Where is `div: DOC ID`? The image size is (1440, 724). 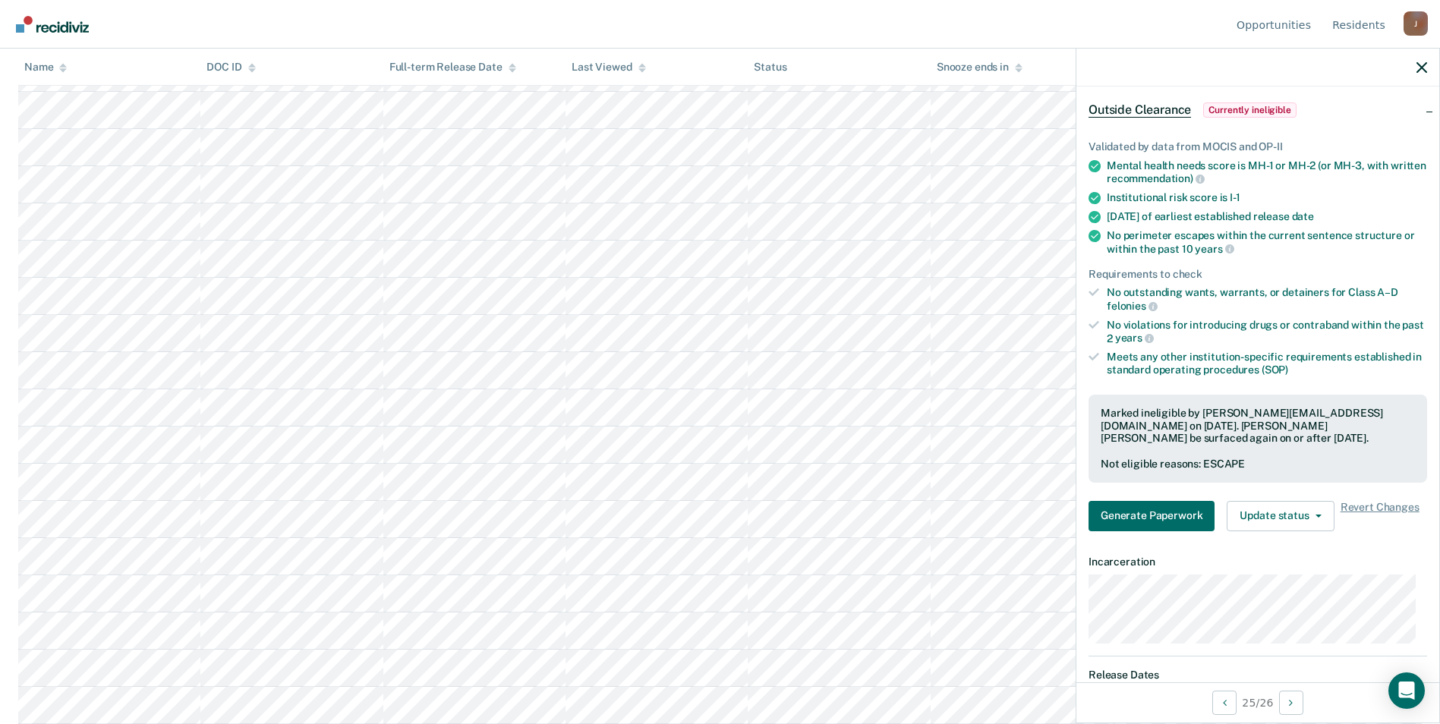
div: DOC ID is located at coordinates (231, 67).